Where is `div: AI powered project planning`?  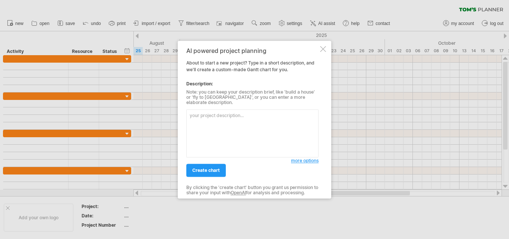
div: AI powered project planning is located at coordinates (252, 51).